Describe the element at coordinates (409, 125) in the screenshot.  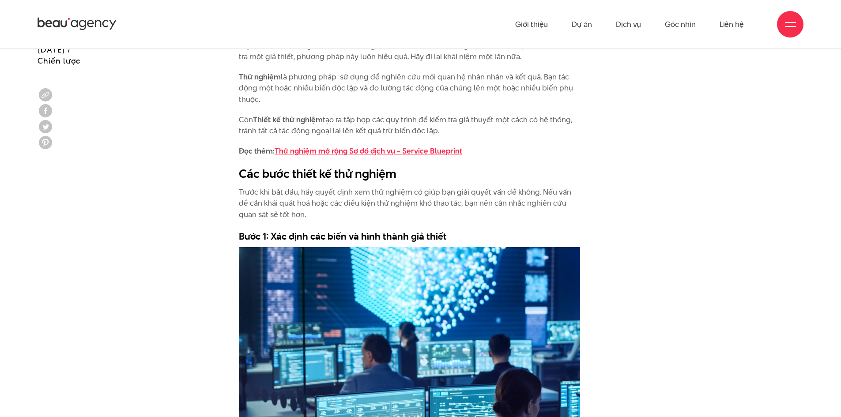
I see `p: Còn tạo ra tập hợp các quy trình để kiểm tra giả thuyết một cách có hệ thống, tránh tất cả tác độ...` at that location.